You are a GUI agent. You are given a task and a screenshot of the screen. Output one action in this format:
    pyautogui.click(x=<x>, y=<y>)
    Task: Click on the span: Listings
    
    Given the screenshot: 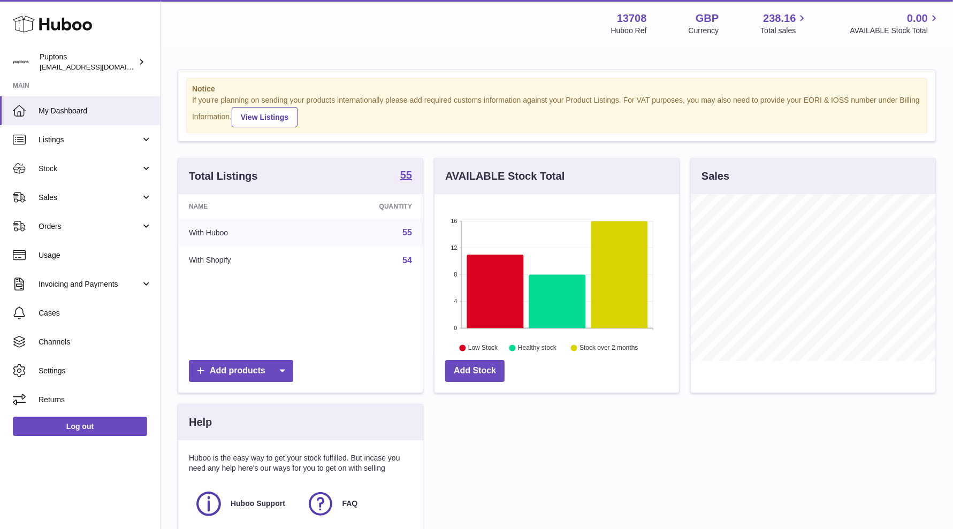 What is the action you would take?
    pyautogui.click(x=89, y=140)
    